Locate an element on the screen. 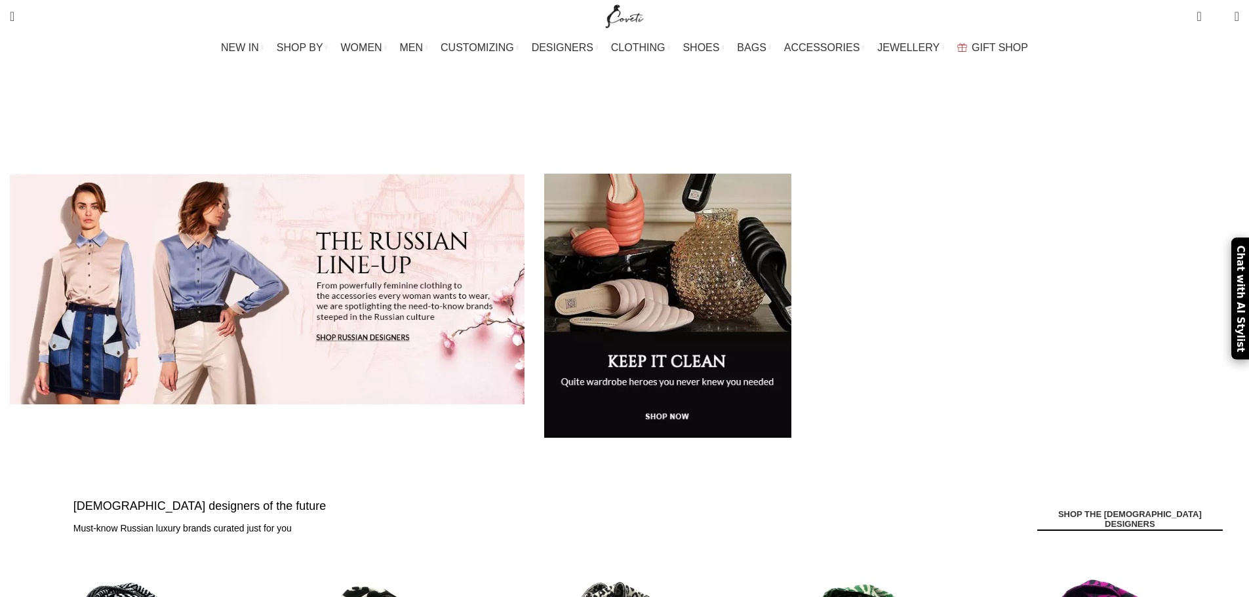 This screenshot has height=597, width=1249. a: Search is located at coordinates (12, 16).